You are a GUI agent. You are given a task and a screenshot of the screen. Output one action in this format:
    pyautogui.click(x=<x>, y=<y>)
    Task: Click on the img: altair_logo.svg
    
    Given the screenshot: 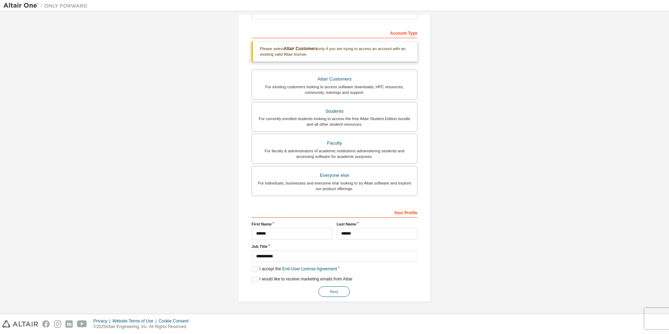 What is the action you would take?
    pyautogui.click(x=20, y=324)
    